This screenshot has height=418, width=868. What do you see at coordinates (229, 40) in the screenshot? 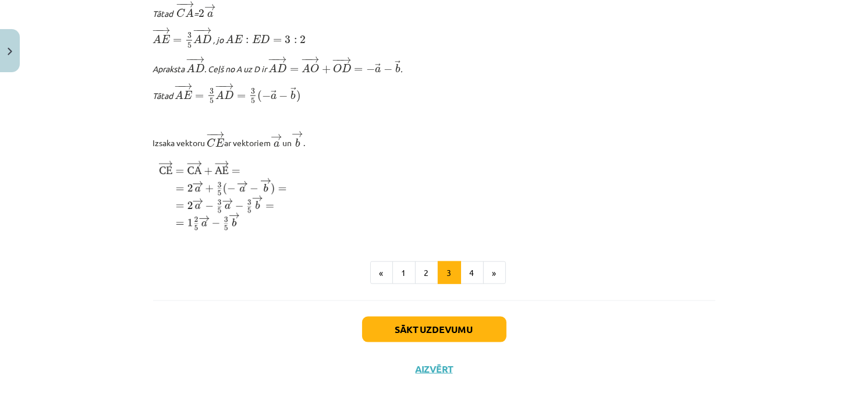
I see `em: , jo` at bounding box center [229, 40].